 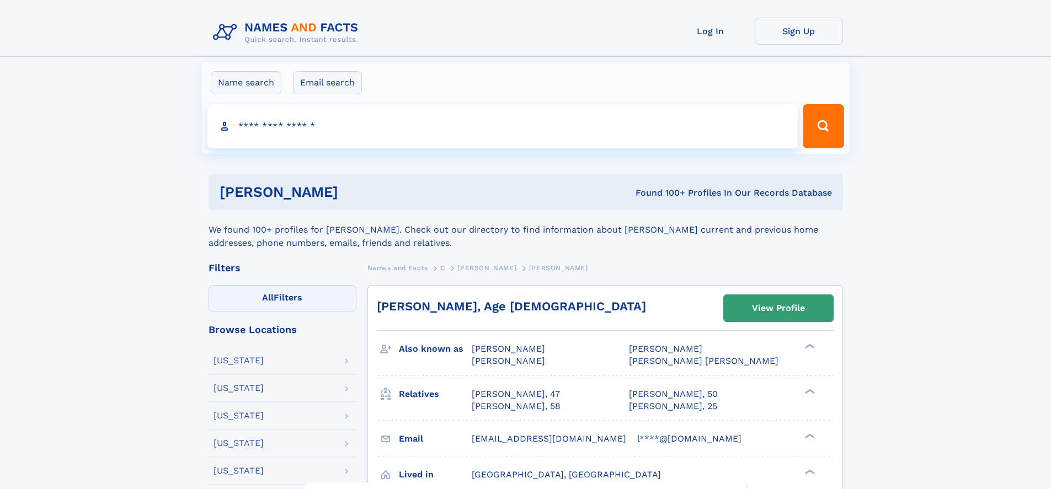 What do you see at coordinates (282, 330) in the screenshot?
I see `div: Browse Locations` at bounding box center [282, 330].